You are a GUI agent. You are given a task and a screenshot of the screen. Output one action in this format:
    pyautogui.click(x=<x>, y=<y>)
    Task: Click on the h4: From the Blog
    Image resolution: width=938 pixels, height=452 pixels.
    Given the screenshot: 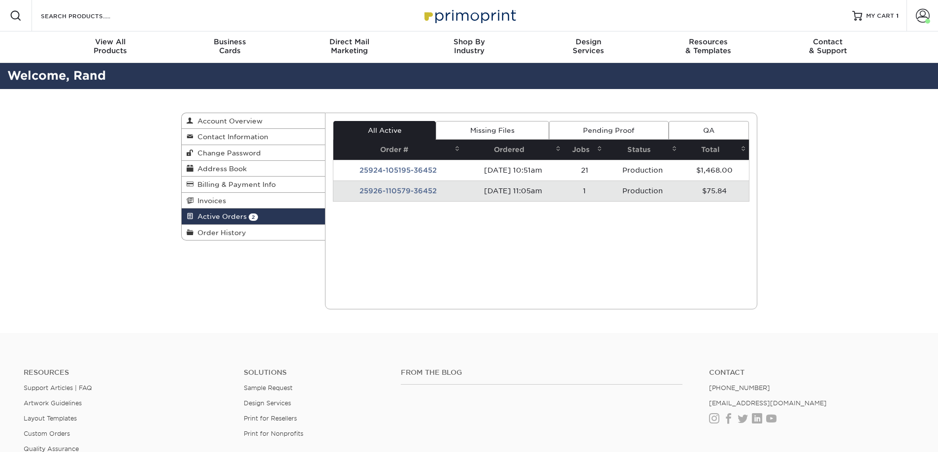 What is the action you would take?
    pyautogui.click(x=541, y=373)
    